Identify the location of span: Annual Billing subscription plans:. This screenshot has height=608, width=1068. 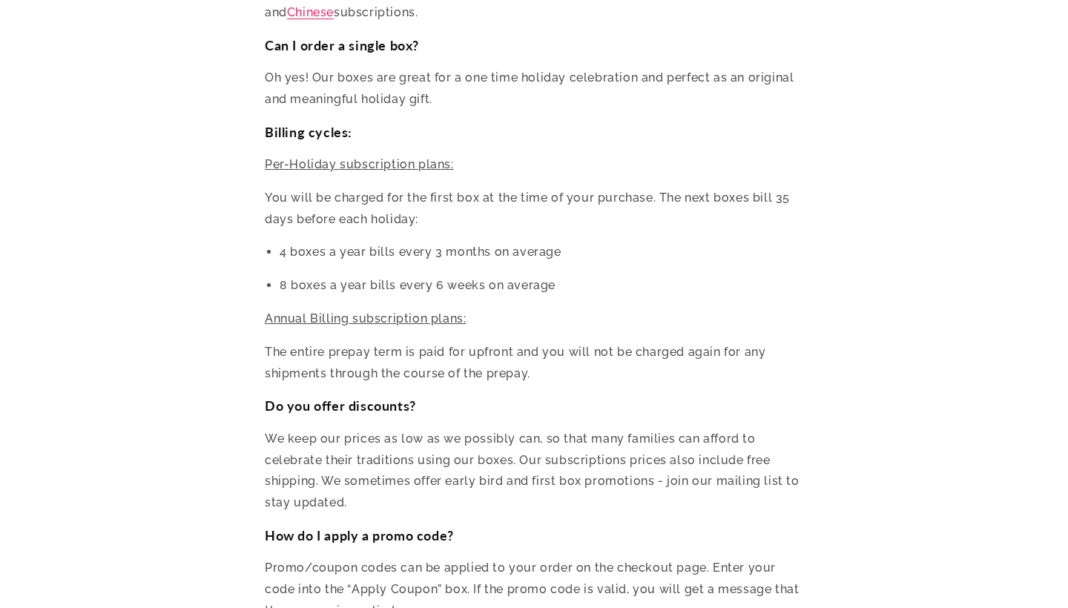
(365, 318).